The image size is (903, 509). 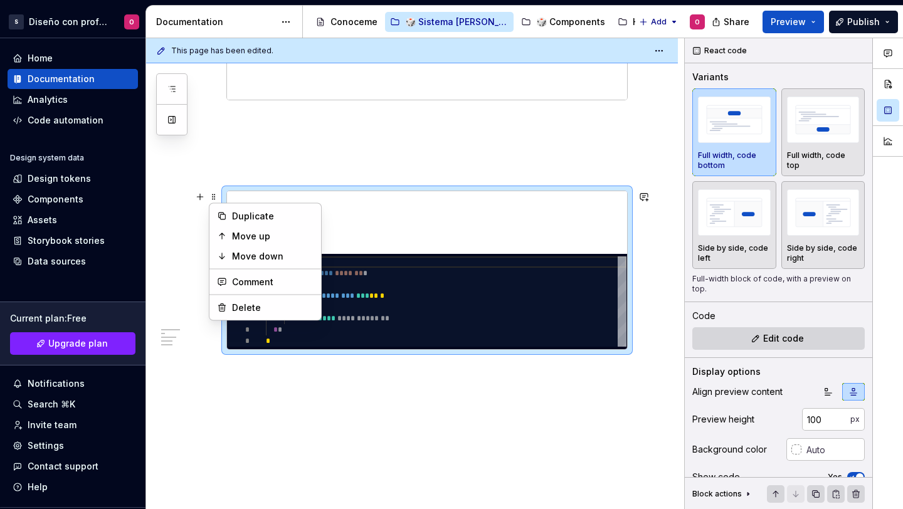 What do you see at coordinates (823, 253) in the screenshot?
I see `p: Side by side, code right` at bounding box center [823, 253].